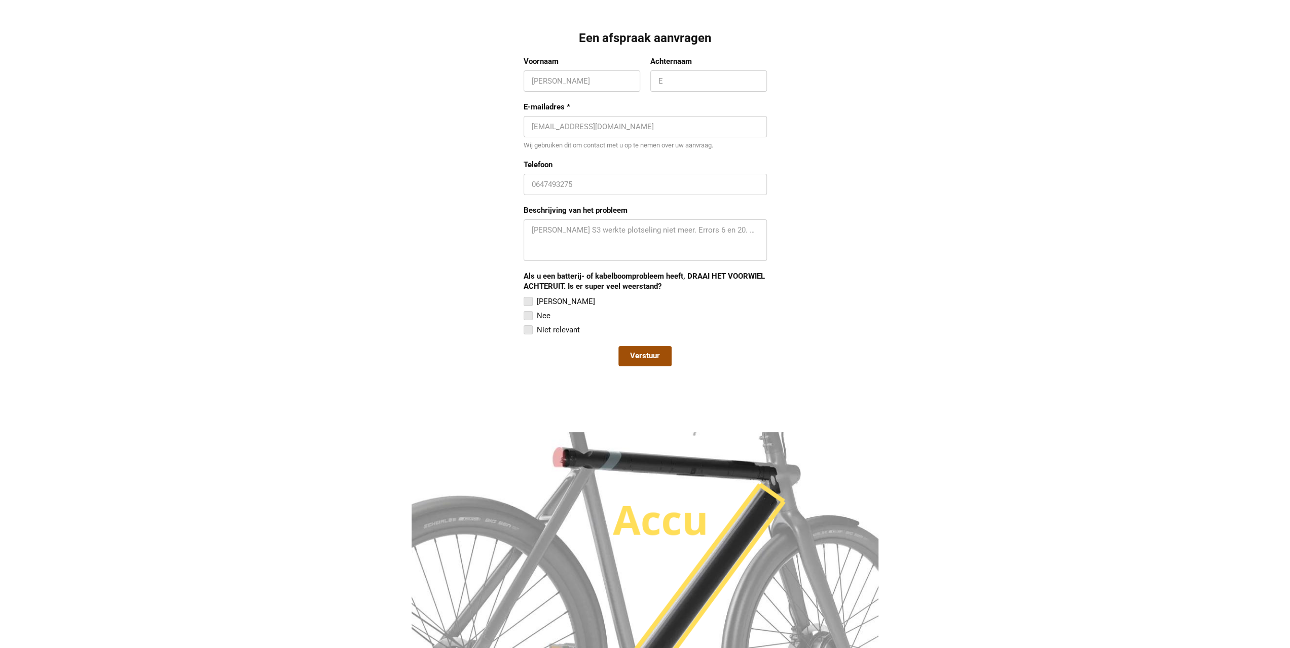  What do you see at coordinates (582, 81) in the screenshot?
I see `input: Voornaam` at bounding box center [582, 81].